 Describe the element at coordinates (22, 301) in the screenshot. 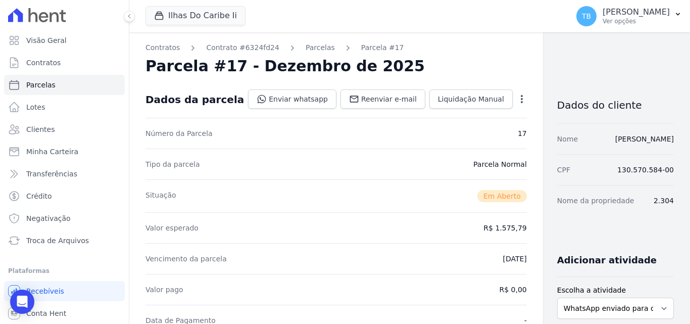

I see `div: Open Intercom Messenger` at that location.